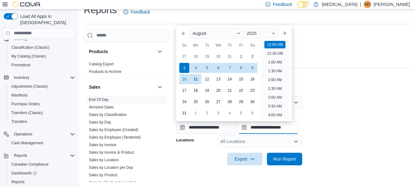 This screenshot has height=187, width=415. Describe the element at coordinates (252, 79) in the screenshot. I see `div: day-16` at that location.